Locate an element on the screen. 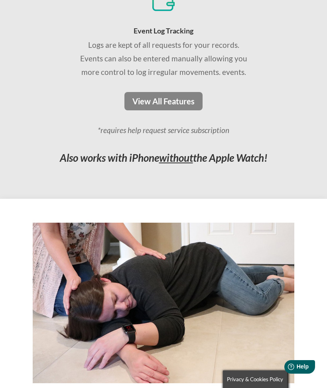 This screenshot has height=388, width=327. span: Privacy & Cookies Policy is located at coordinates (255, 379).